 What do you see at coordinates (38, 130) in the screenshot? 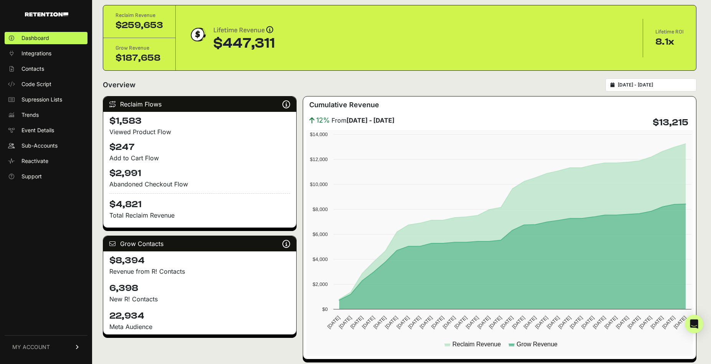
I see `span: Event Details` at bounding box center [38, 130].